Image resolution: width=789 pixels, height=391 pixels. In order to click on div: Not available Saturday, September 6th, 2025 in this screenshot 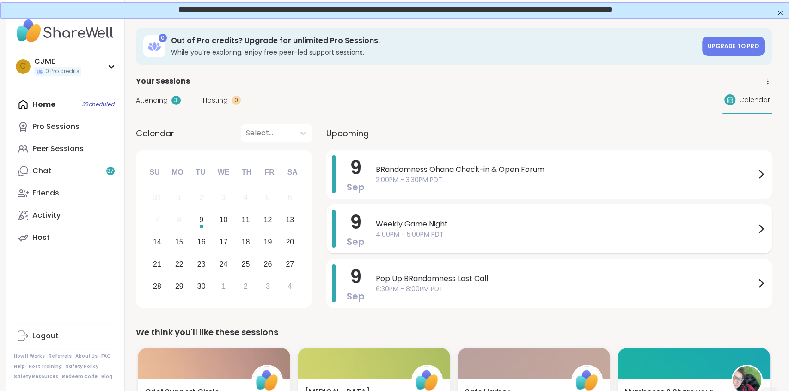, I will do `click(290, 198)`.